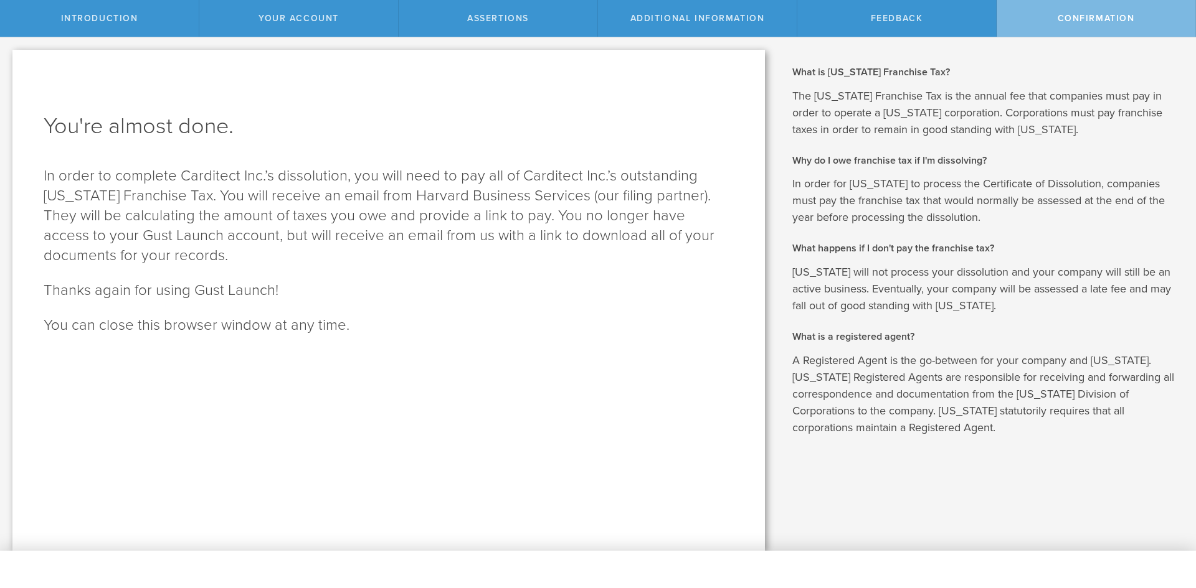  I want to click on span: Introduction, so click(100, 18).